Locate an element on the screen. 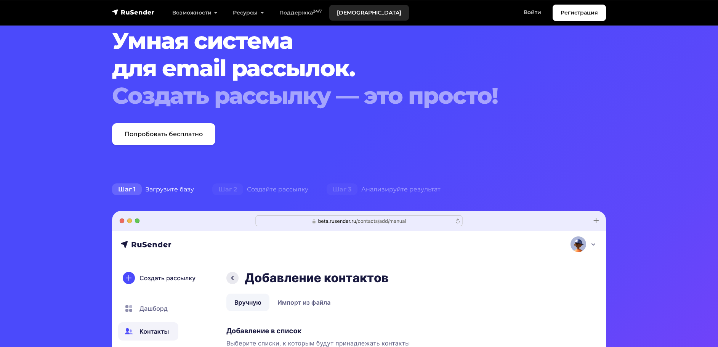 This screenshot has width=718, height=347. a: Регистрация is located at coordinates (579, 13).